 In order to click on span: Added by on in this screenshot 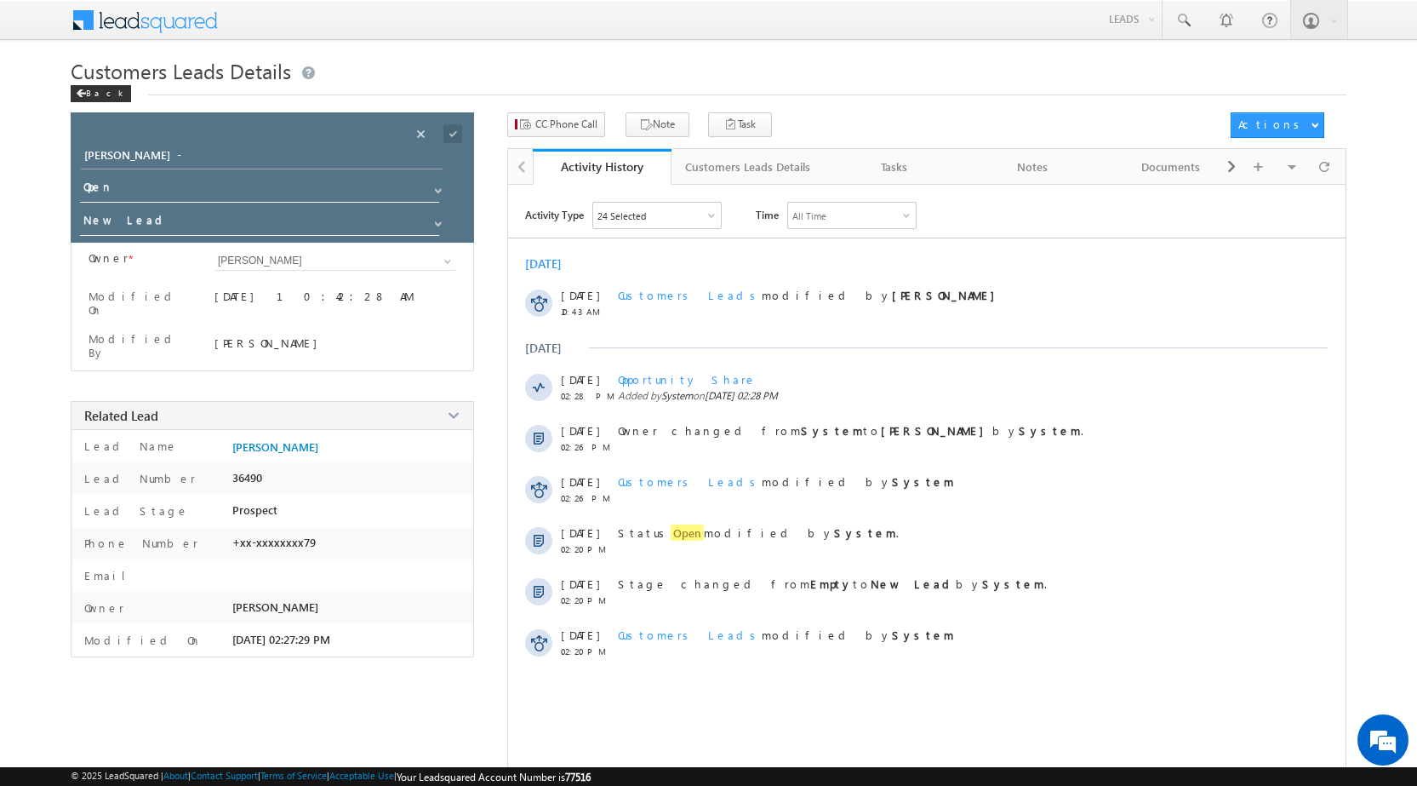, I will do `click(946, 395)`.